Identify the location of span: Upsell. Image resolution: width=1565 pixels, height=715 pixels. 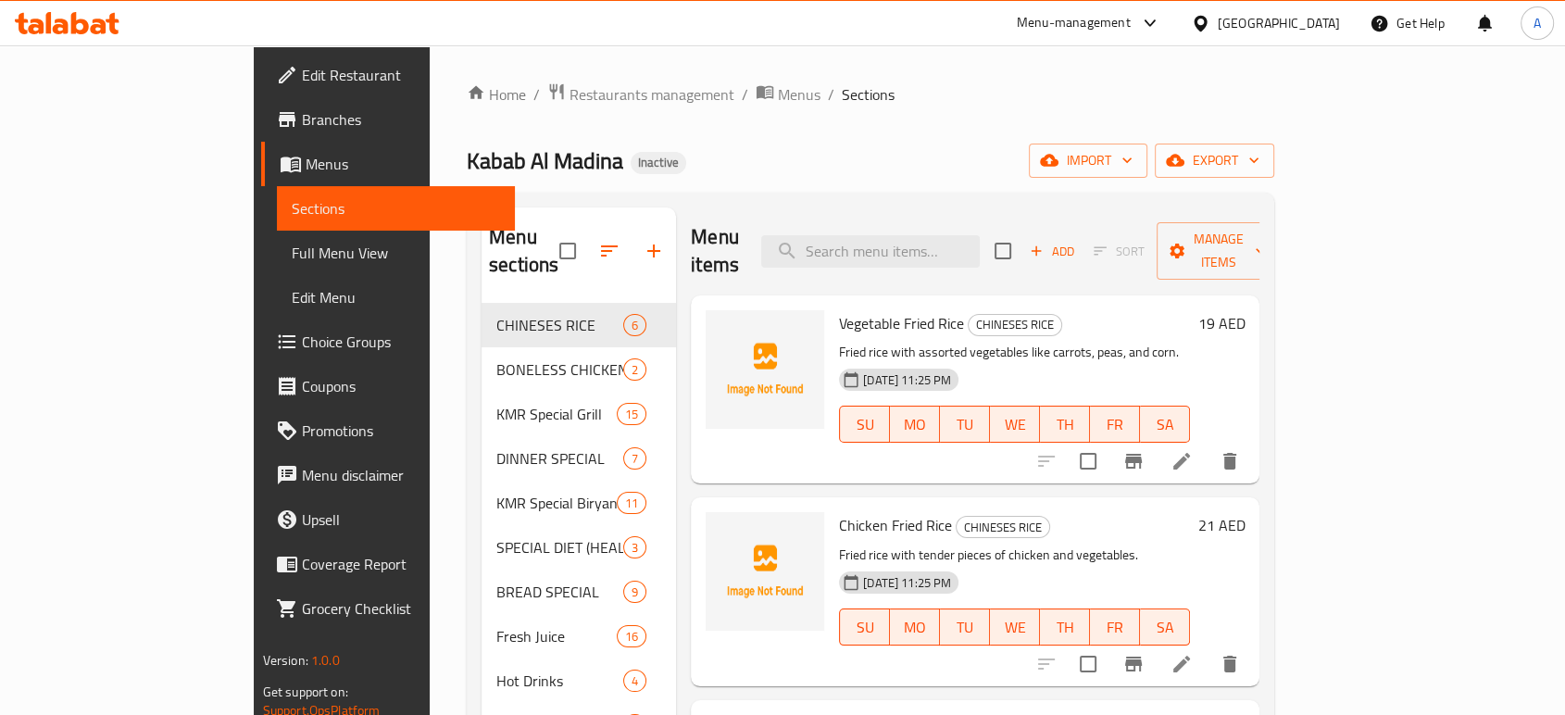
(401, 520).